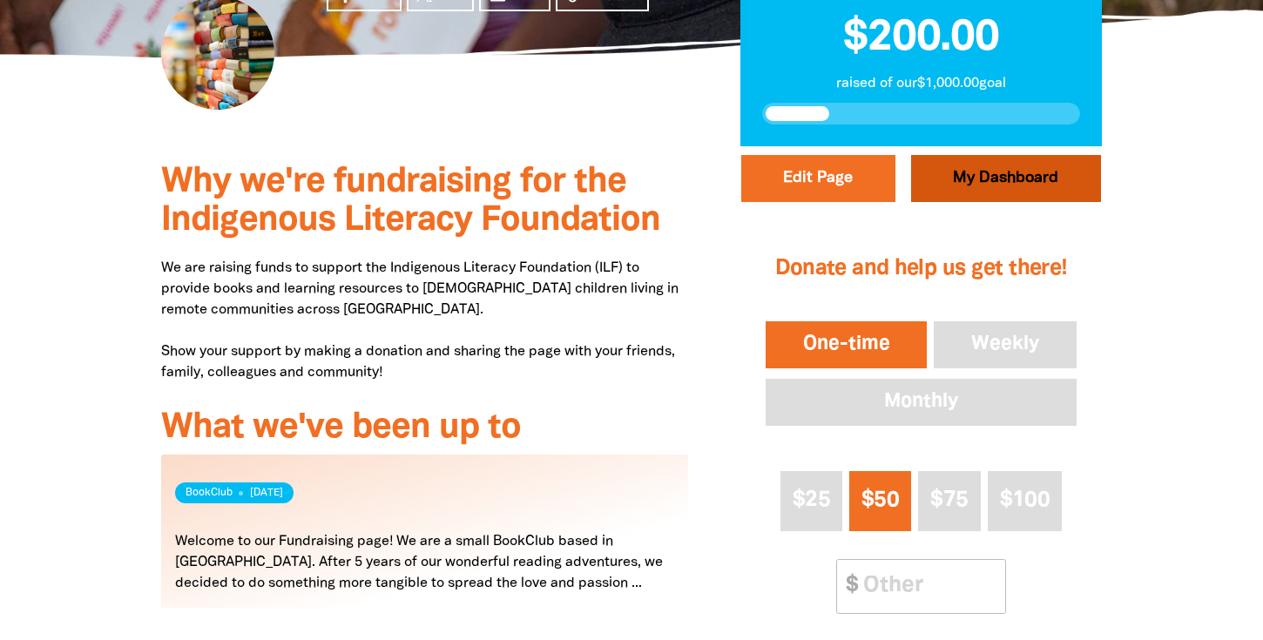 The height and width of the screenshot is (640, 1263). I want to click on p: We are raising funds to support the Indigenous Literacy Foundation (ILF) to provide books and lea..., so click(424, 320).